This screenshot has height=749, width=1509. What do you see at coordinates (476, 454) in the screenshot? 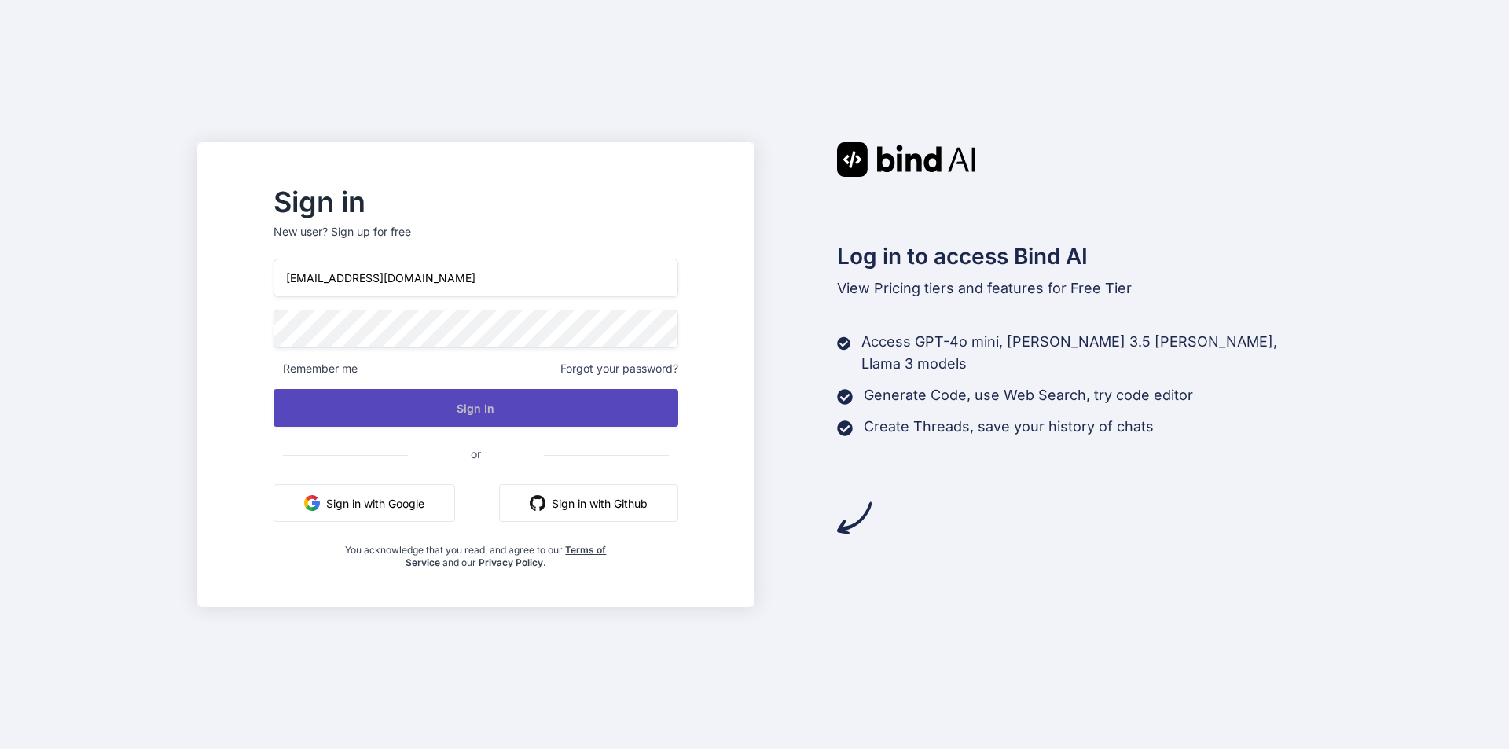
I see `span: or` at bounding box center [476, 454].